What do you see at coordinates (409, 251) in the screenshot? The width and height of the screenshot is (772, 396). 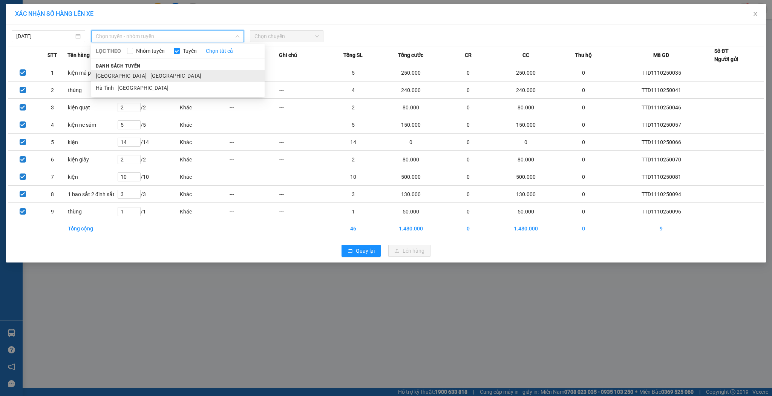 I see `button: uploadLên hàng` at bounding box center [409, 251].